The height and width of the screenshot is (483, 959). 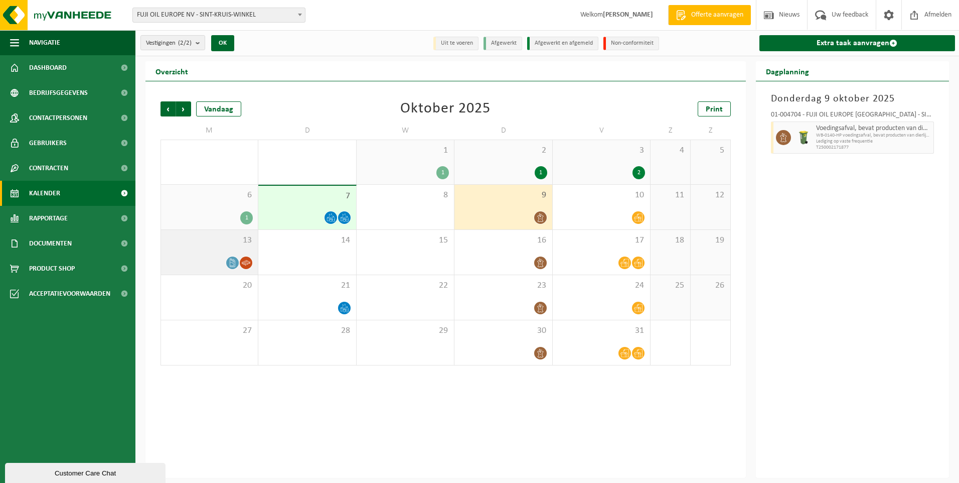 What do you see at coordinates (307, 240) in the screenshot?
I see `span: 14` at bounding box center [307, 240].